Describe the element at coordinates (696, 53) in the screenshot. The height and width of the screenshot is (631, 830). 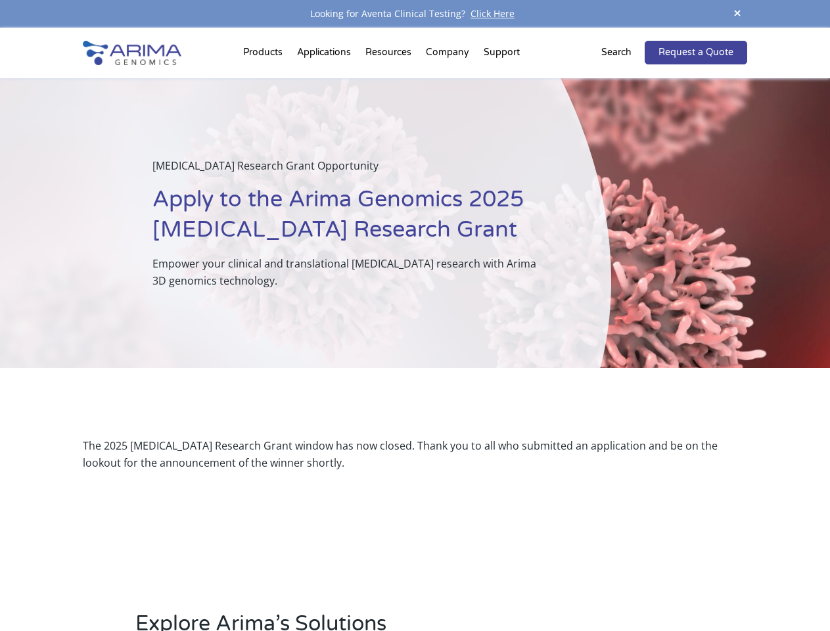
I see `a: Request a Quote` at that location.